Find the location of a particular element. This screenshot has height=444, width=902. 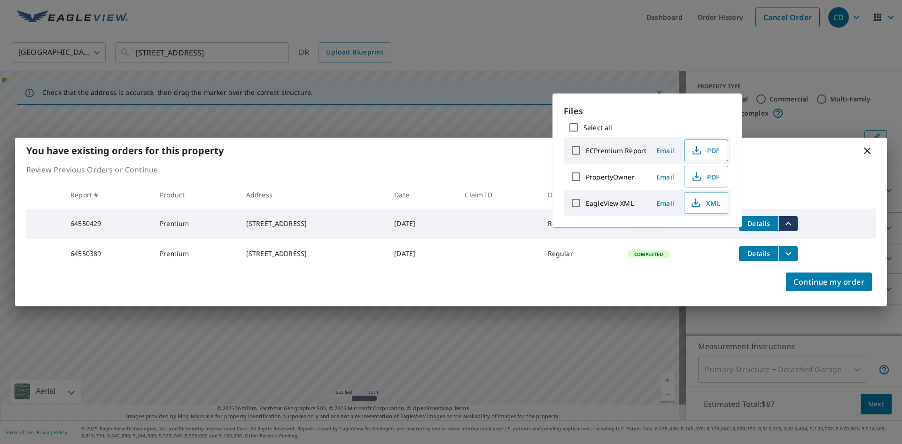

p: Files is located at coordinates (647, 111).